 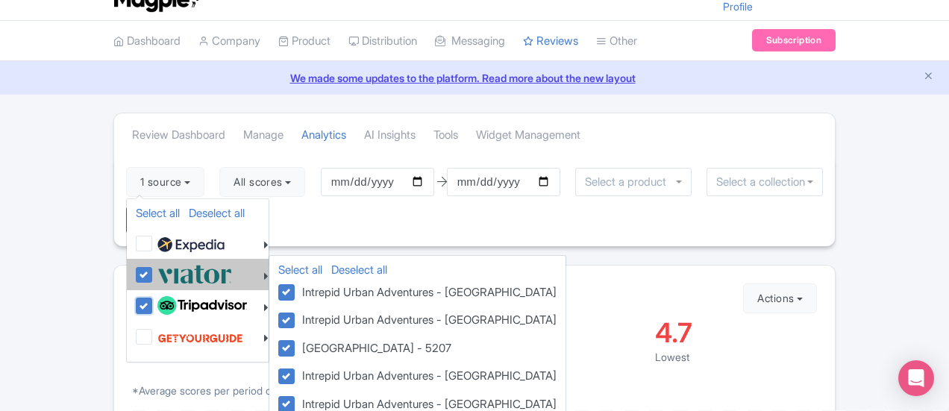 What do you see at coordinates (616, 41) in the screenshot?
I see `a: Other` at bounding box center [616, 41].